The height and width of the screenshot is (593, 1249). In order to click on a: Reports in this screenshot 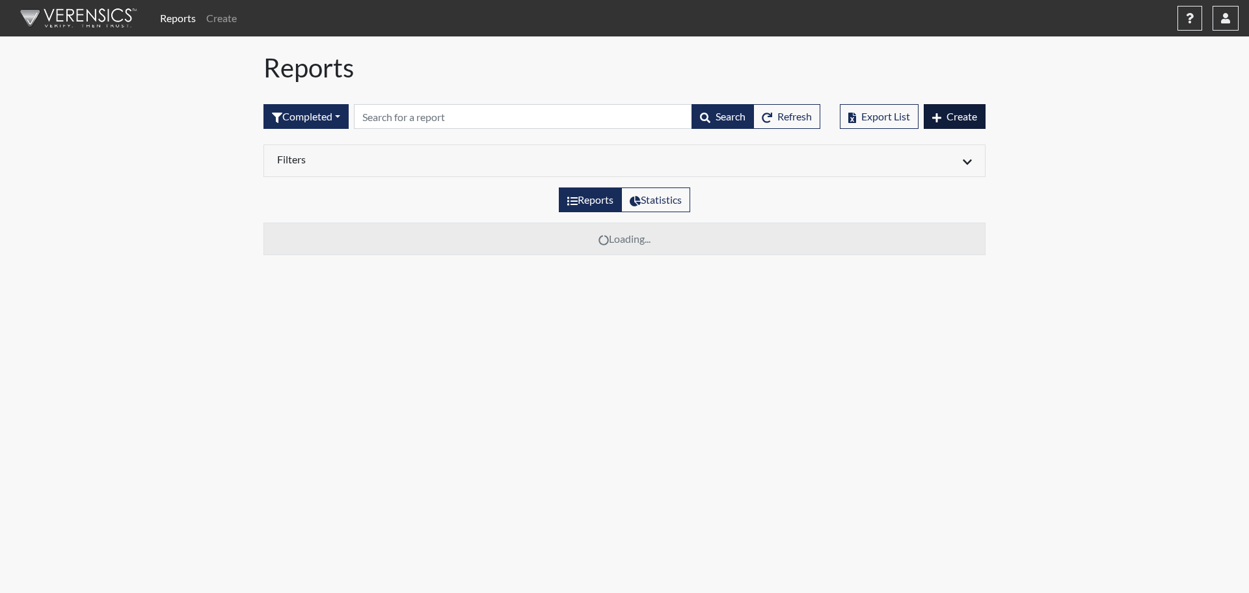, I will do `click(178, 18)`.